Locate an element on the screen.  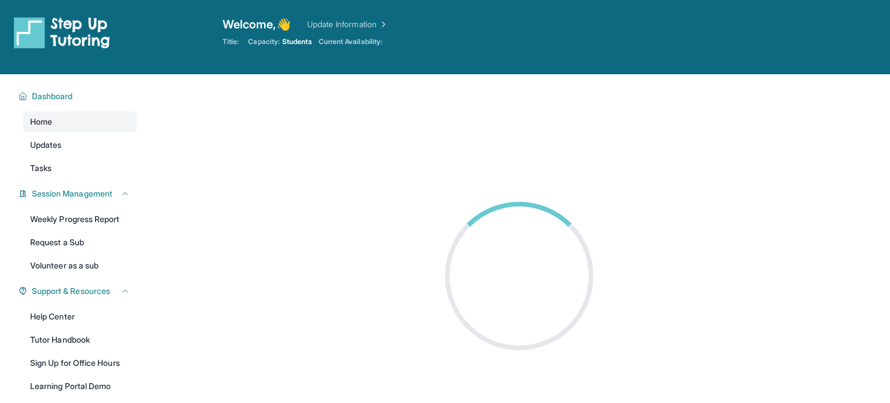
button: Session Management is located at coordinates (78, 193).